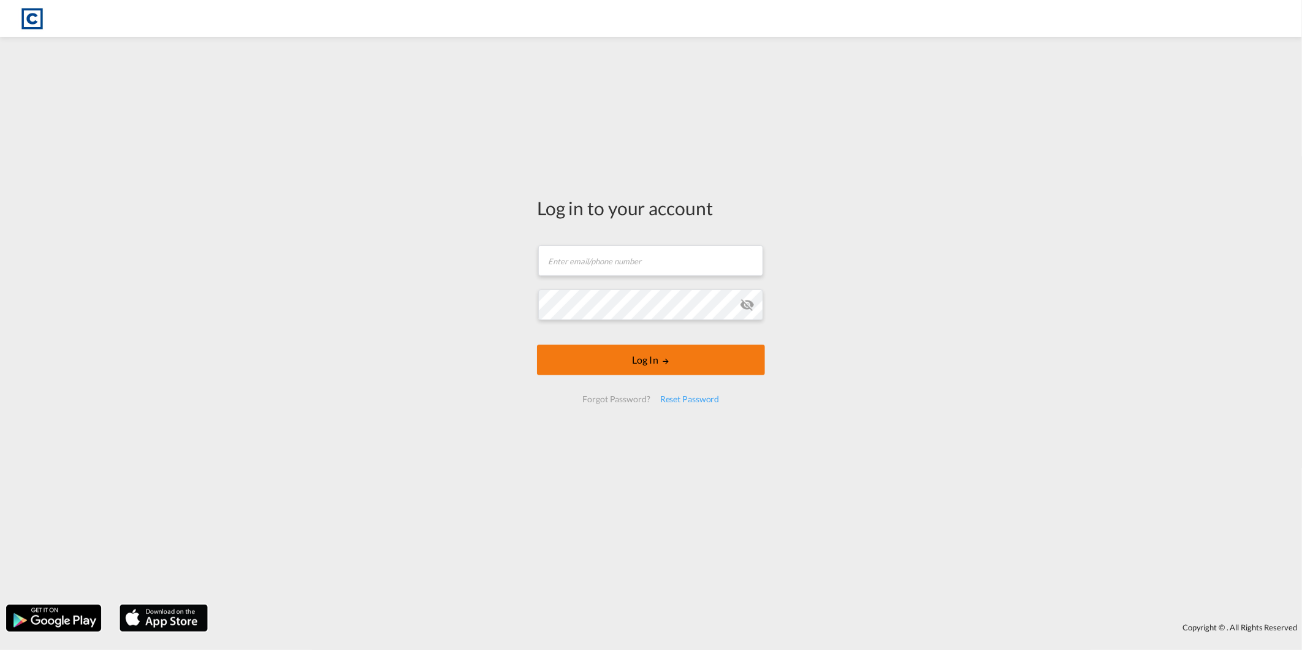 The width and height of the screenshot is (1302, 650). Describe the element at coordinates (650, 261) in the screenshot. I see `input: Enter email/phone number` at that location.